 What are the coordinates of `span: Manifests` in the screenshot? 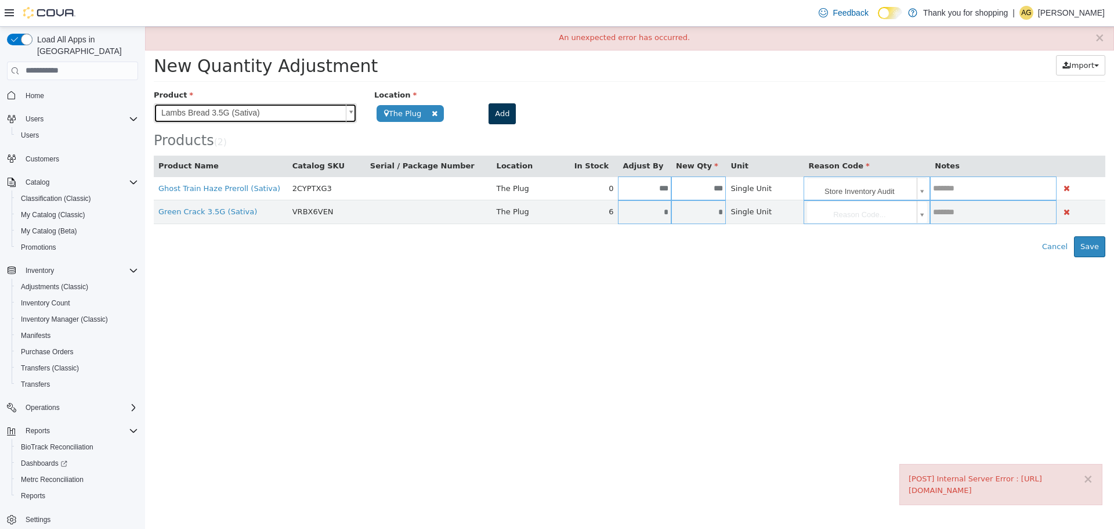 It's located at (77, 335).